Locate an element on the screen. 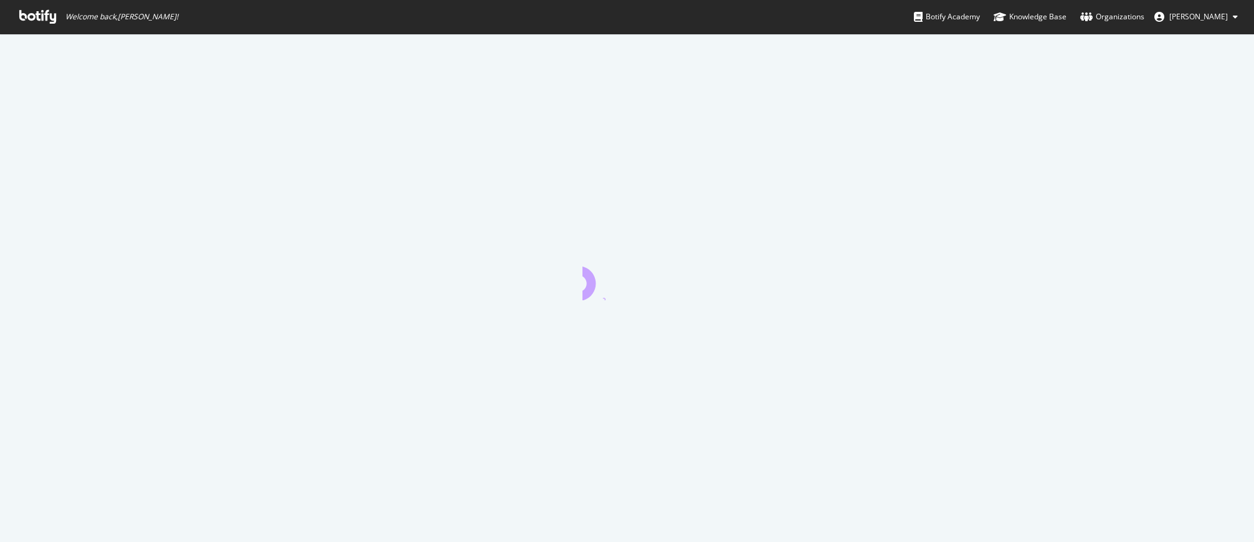 The image size is (1254, 542). div: Organizations is located at coordinates (1112, 17).